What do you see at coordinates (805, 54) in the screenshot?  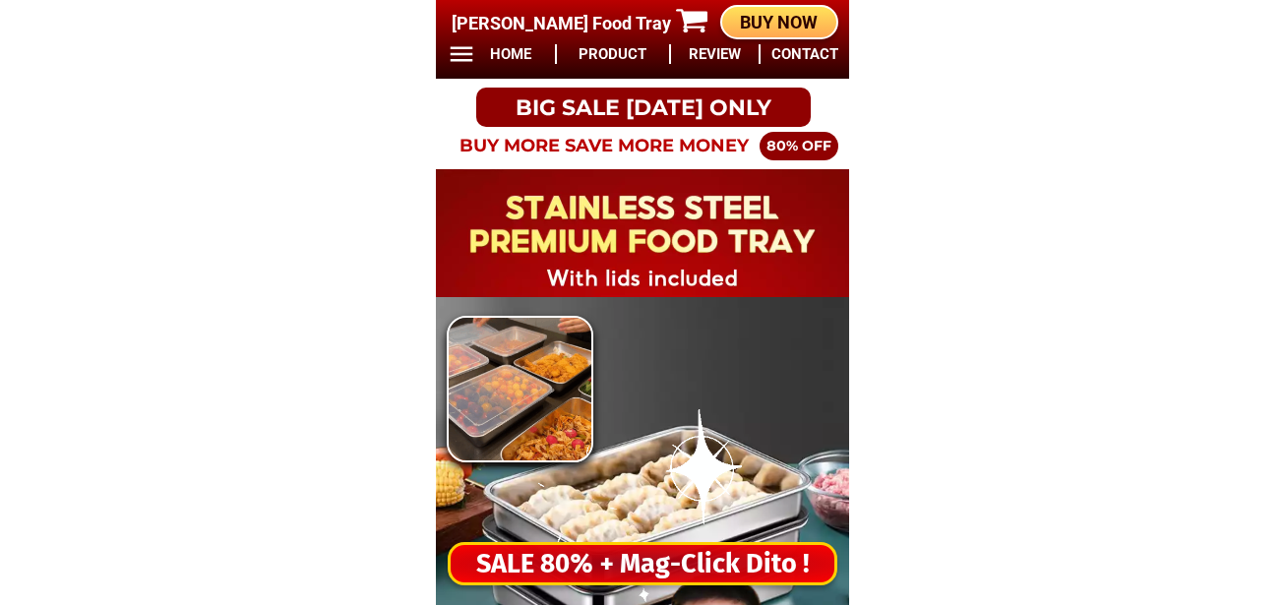 I see `h6: CONTACT` at bounding box center [805, 54].